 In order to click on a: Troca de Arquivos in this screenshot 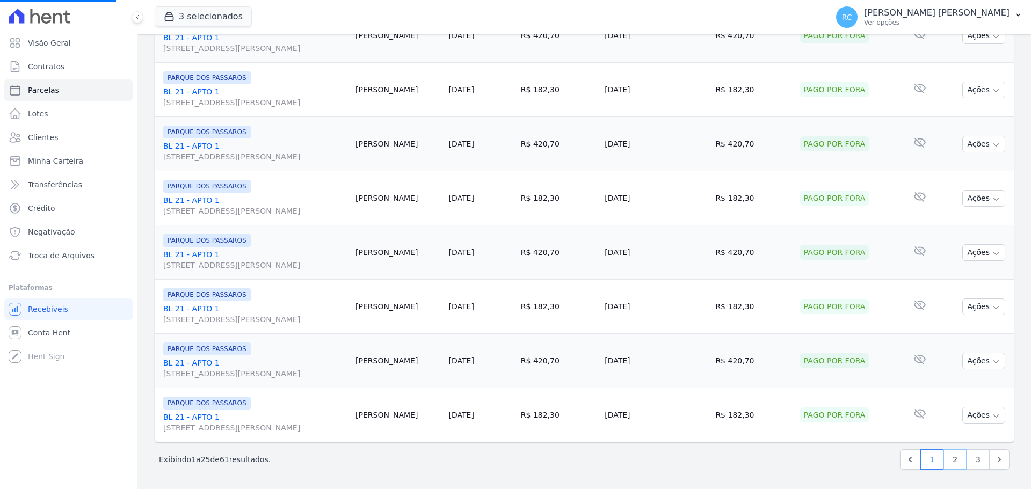, I will do `click(68, 256)`.